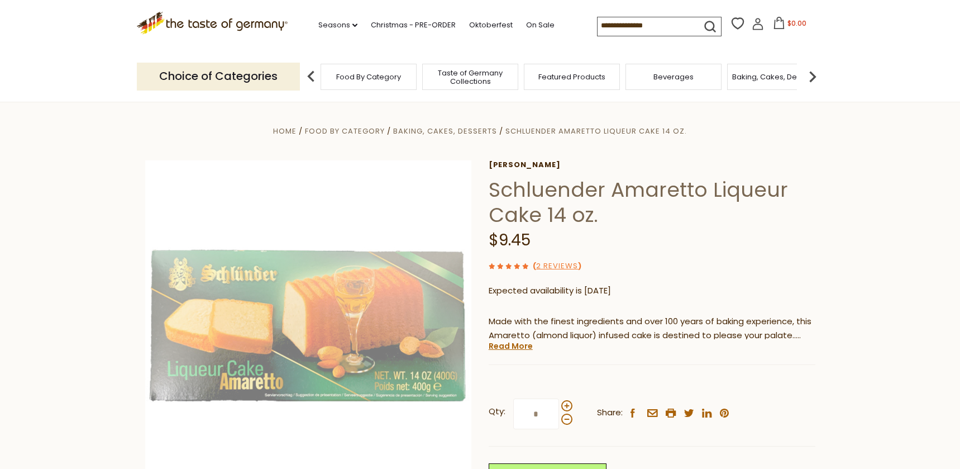 Image resolution: width=960 pixels, height=469 pixels. What do you see at coordinates (572, 77) in the screenshot?
I see `span: Featured Products` at bounding box center [572, 77].